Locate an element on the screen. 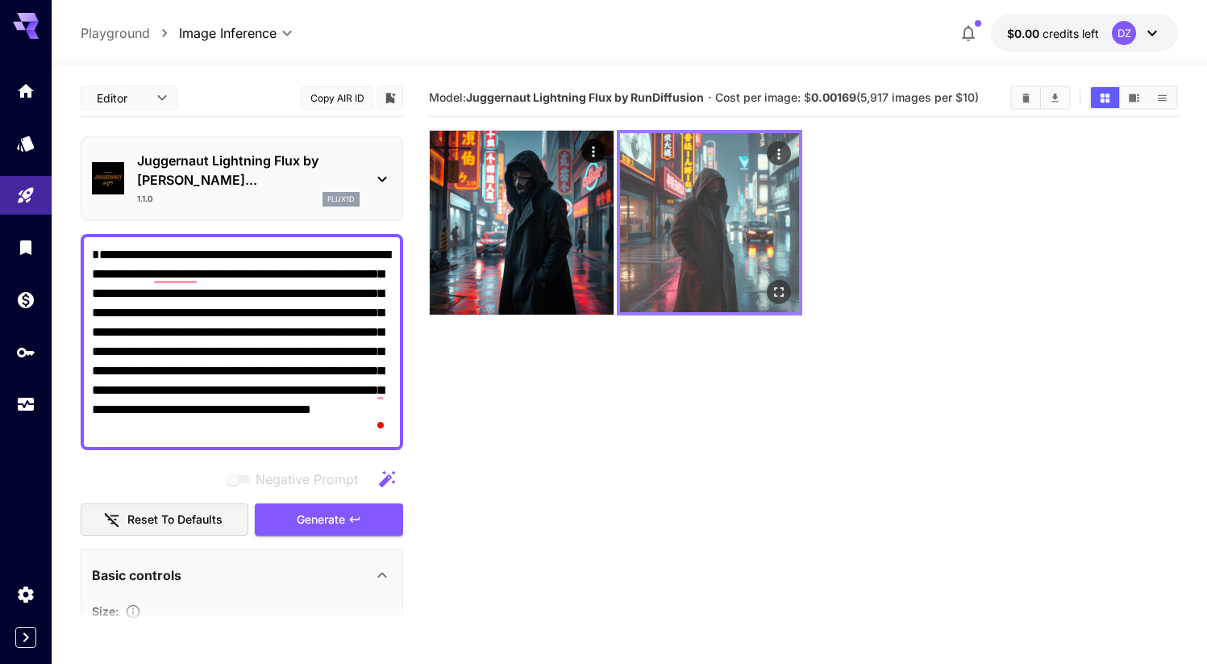 The width and height of the screenshot is (1207, 664). button: $0.00DZ is located at coordinates (1084, 33).